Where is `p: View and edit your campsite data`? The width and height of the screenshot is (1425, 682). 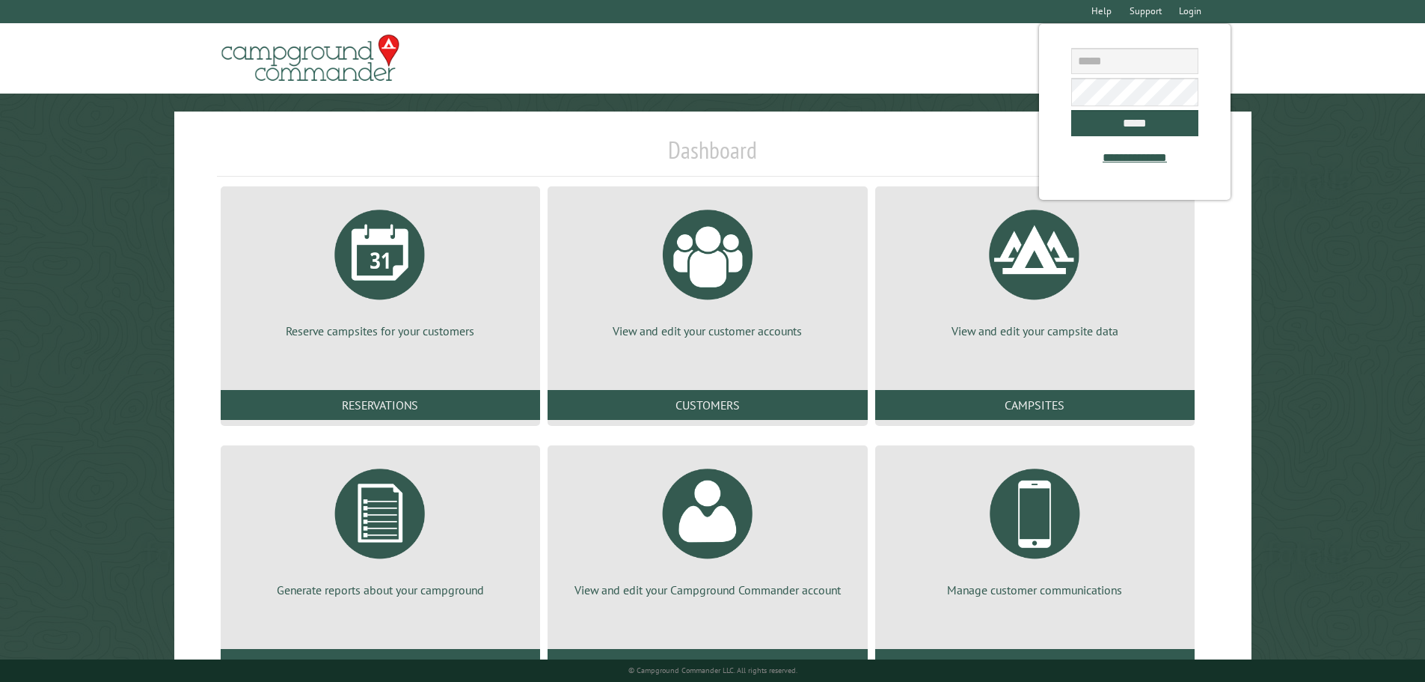 p: View and edit your campsite data is located at coordinates (1035, 331).